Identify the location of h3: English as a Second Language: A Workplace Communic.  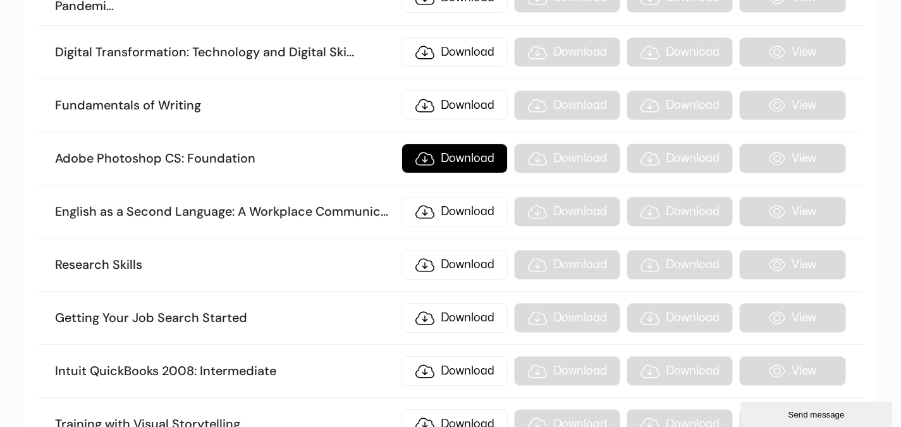
(225, 212).